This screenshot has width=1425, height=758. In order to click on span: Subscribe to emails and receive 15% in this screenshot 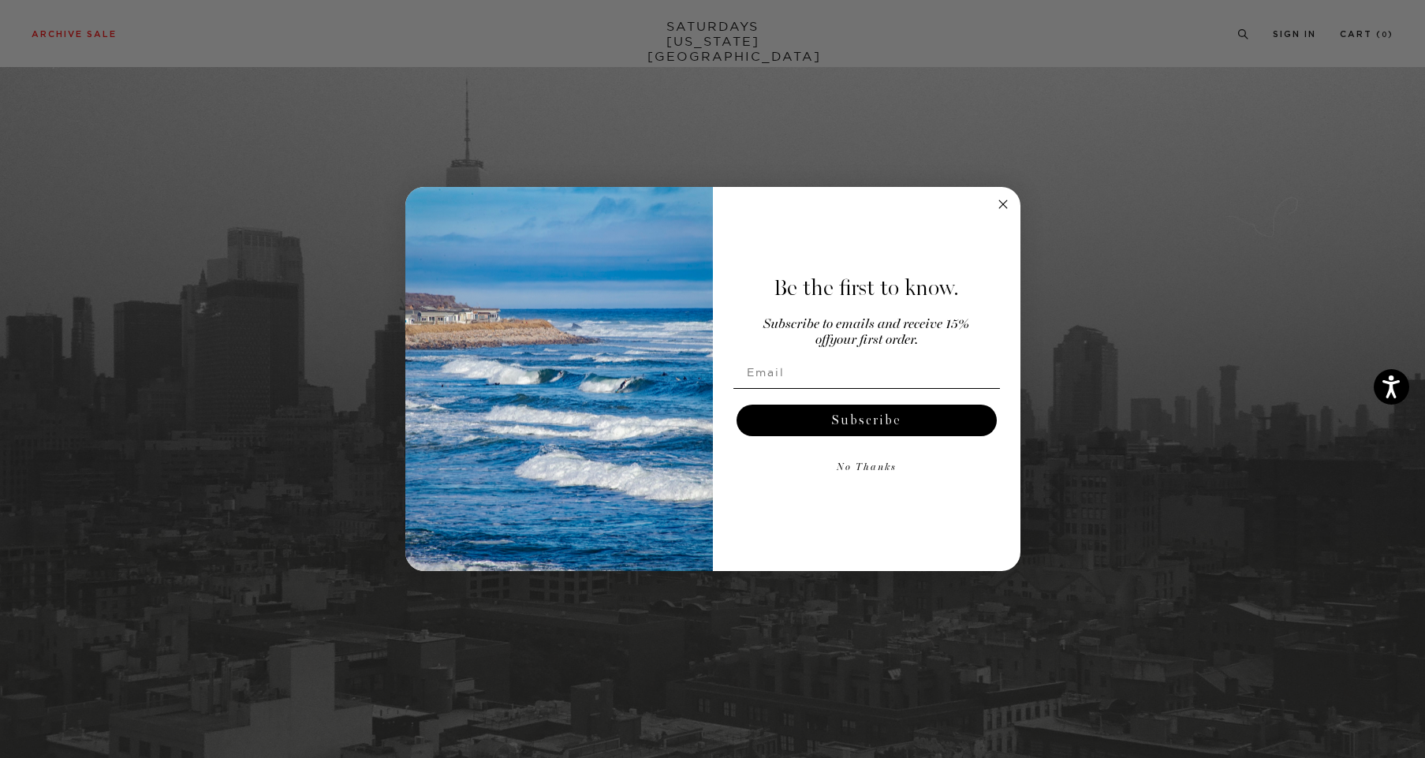, I will do `click(866, 324)`.